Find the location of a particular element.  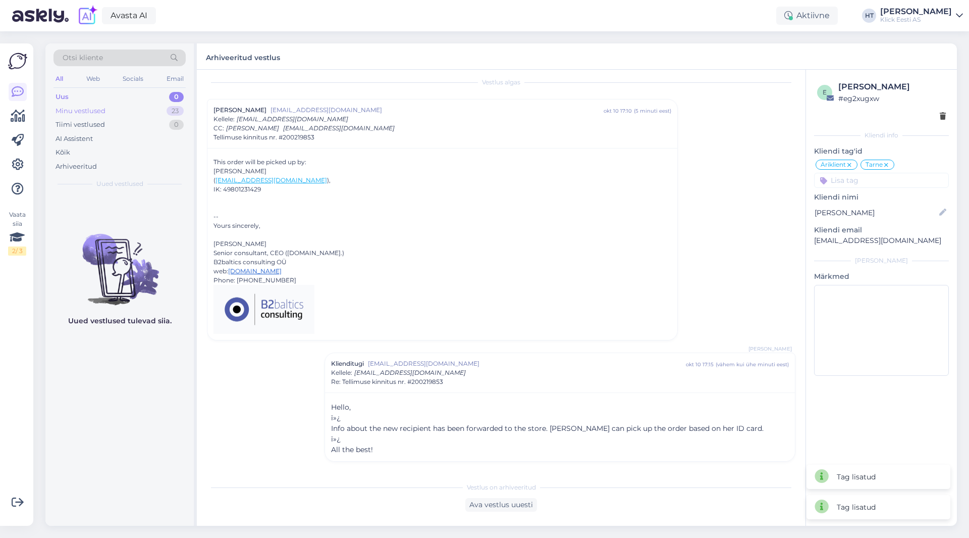

div: Uus is located at coordinates (62, 97).